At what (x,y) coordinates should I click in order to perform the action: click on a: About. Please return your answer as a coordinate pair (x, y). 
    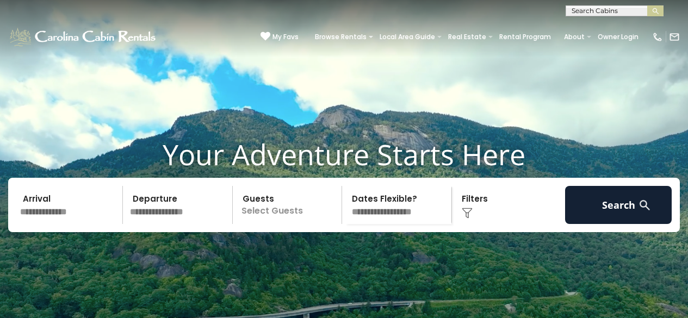
    Looking at the image, I should click on (574, 37).